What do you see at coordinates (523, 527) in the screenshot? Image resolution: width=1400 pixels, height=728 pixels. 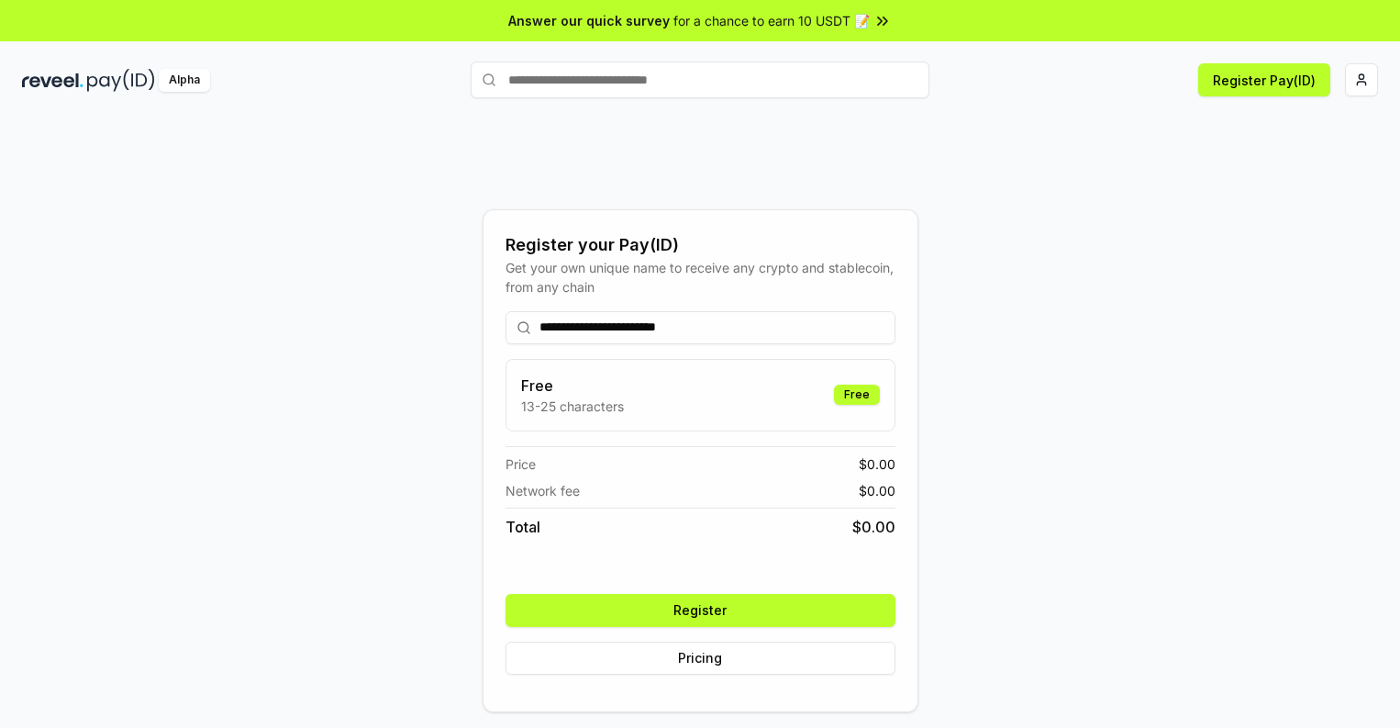 I see `span: Total` at bounding box center [523, 527].